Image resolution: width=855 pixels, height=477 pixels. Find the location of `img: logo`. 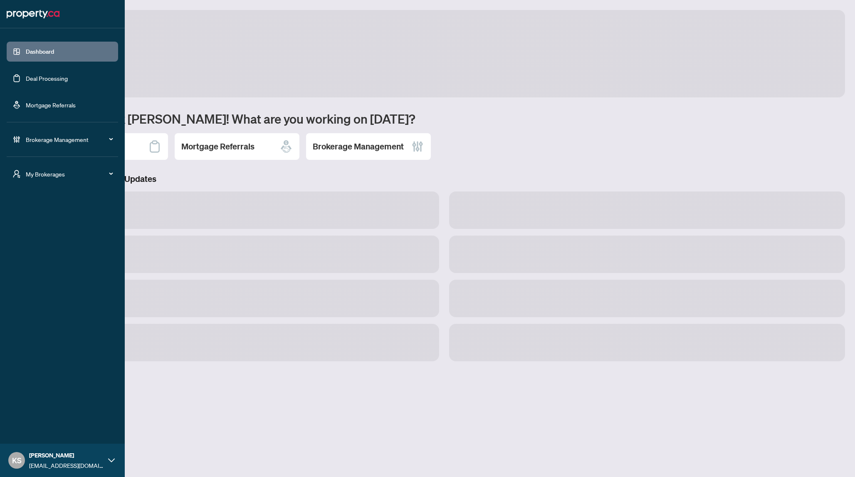

img: logo is located at coordinates (33, 14).